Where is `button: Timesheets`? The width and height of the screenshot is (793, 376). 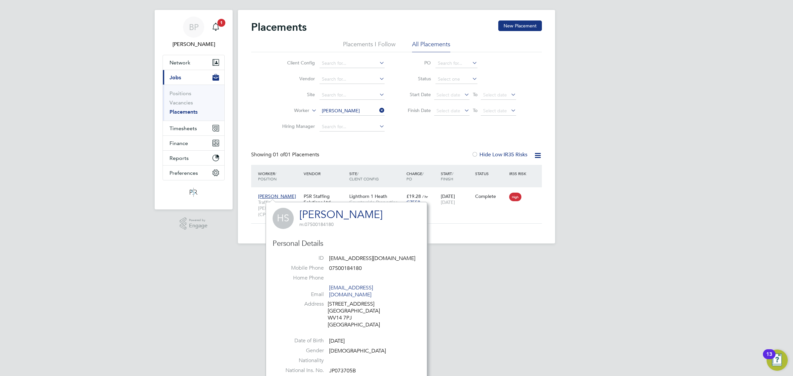
button: Timesheets is located at coordinates (194, 128).